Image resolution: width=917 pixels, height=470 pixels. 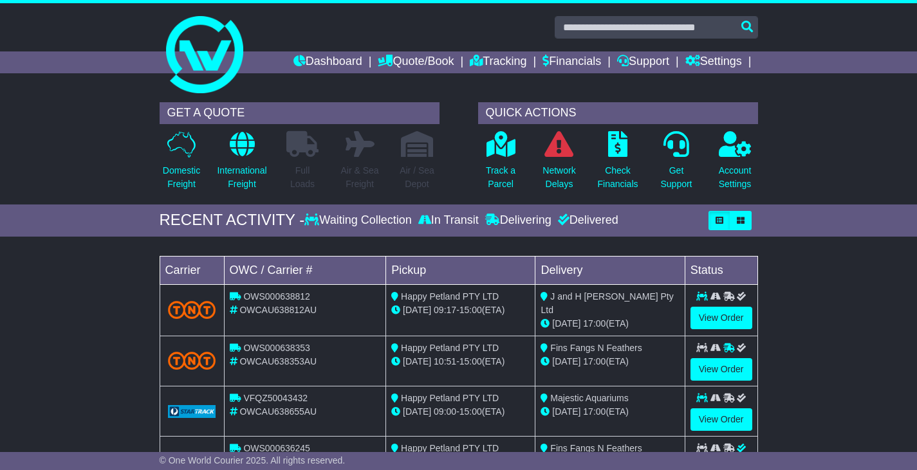 What do you see at coordinates (277, 448) in the screenshot?
I see `span: OWS000636245` at bounding box center [277, 448].